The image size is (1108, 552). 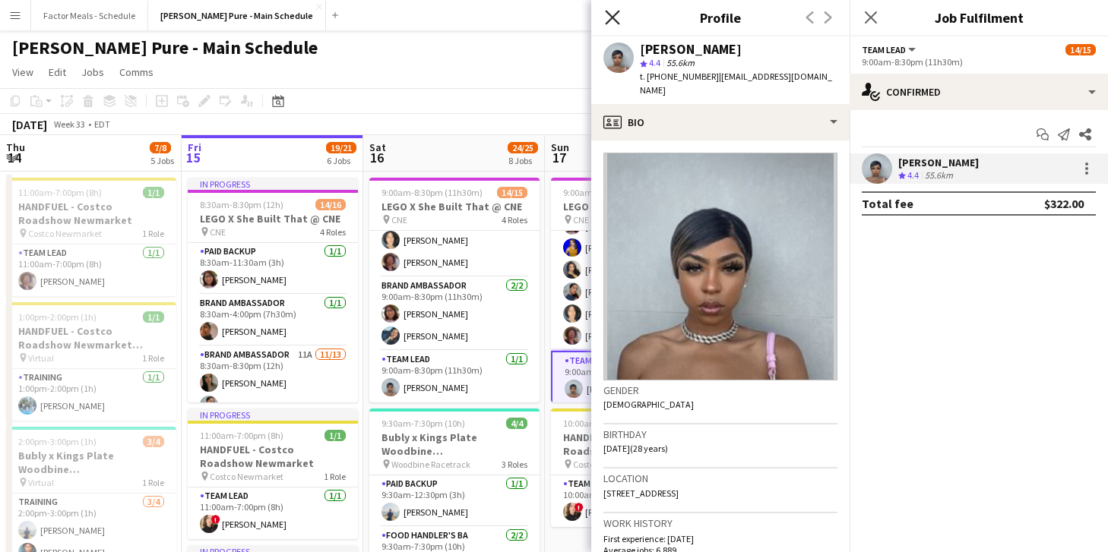 What do you see at coordinates (23, 72) in the screenshot?
I see `span: View` at bounding box center [23, 72].